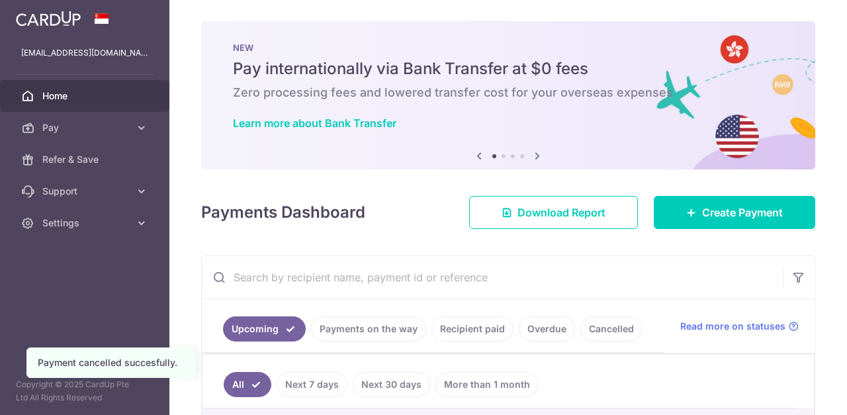  I want to click on a: Next 7 days, so click(312, 384).